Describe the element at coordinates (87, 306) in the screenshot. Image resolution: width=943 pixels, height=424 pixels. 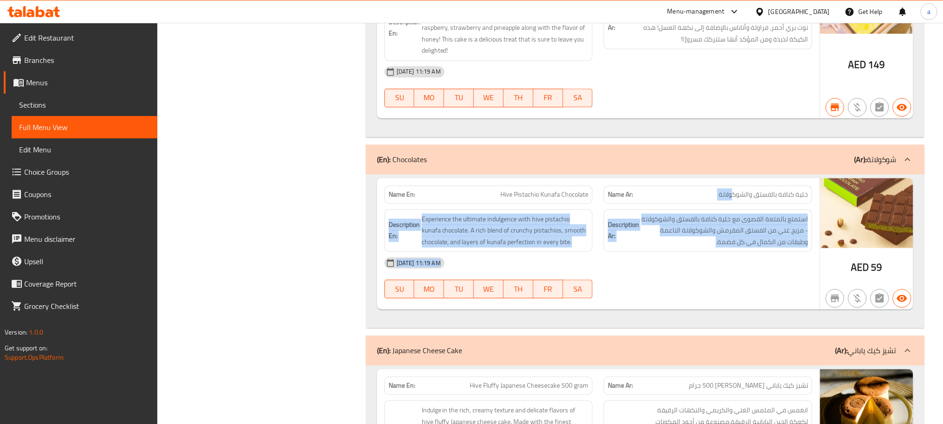
I see `span: Grocery Checklist` at that location.